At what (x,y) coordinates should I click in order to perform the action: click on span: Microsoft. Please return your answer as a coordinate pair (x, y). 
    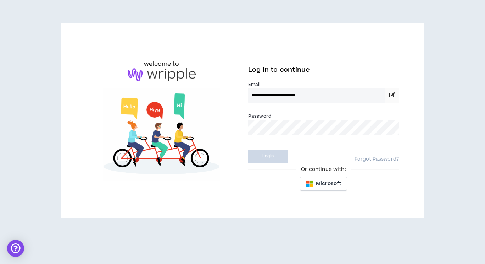
    Looking at the image, I should click on (329, 183).